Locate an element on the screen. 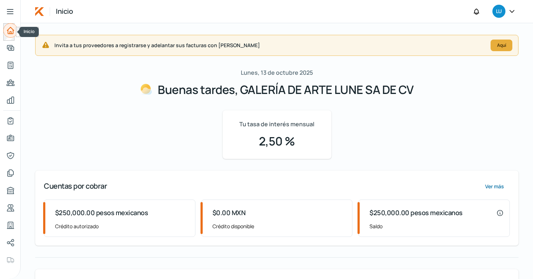 The image size is (533, 279). font: $0.00 MXN is located at coordinates (229, 213).